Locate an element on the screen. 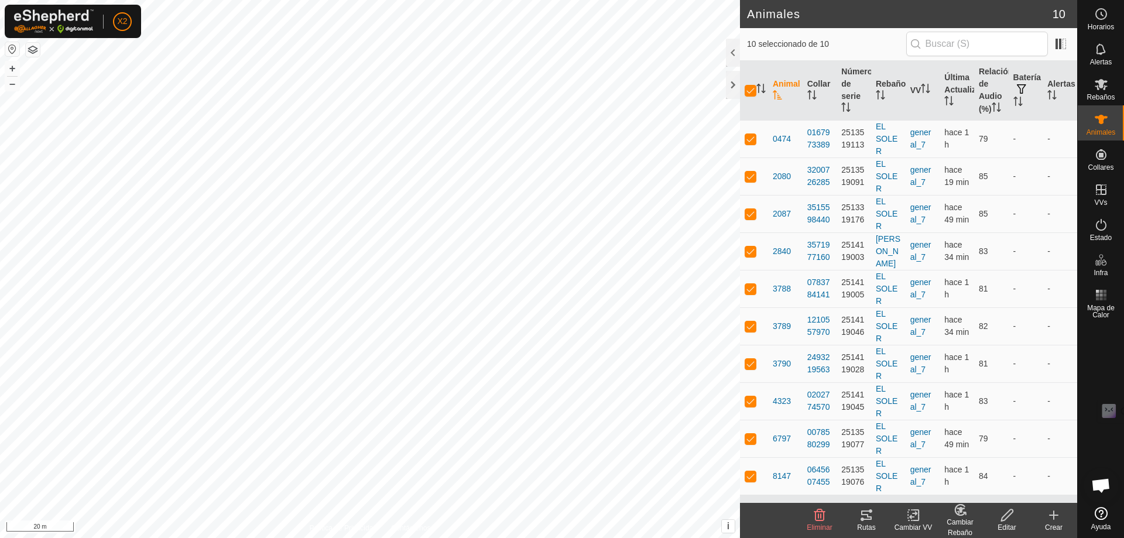 The width and height of the screenshot is (1124, 538). span: Ayuda is located at coordinates (1101, 527).